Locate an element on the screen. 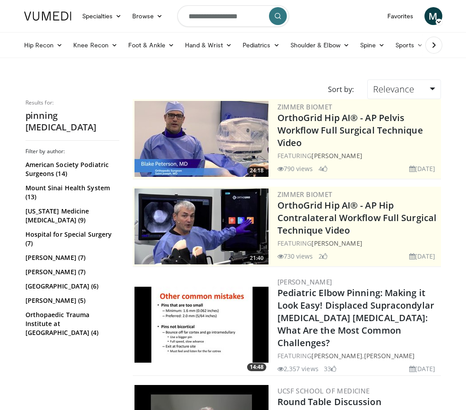  a: Pediatrics is located at coordinates (261, 45).